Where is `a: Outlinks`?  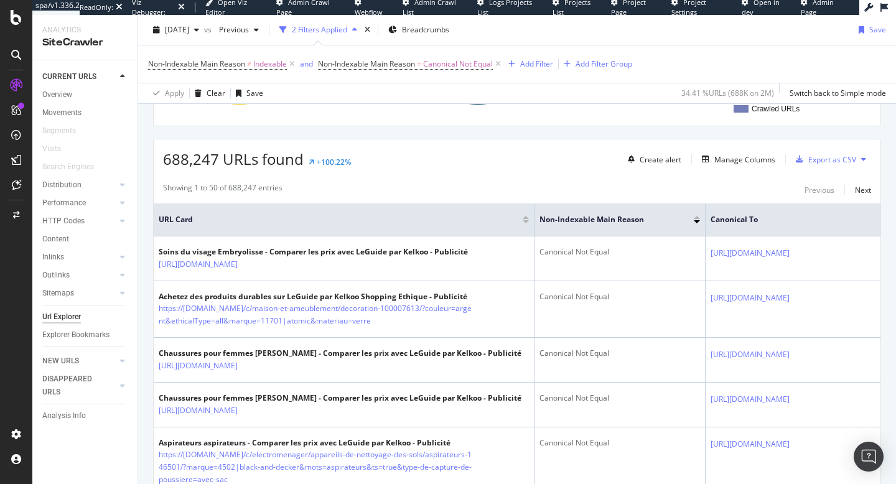 a: Outlinks is located at coordinates (79, 275).